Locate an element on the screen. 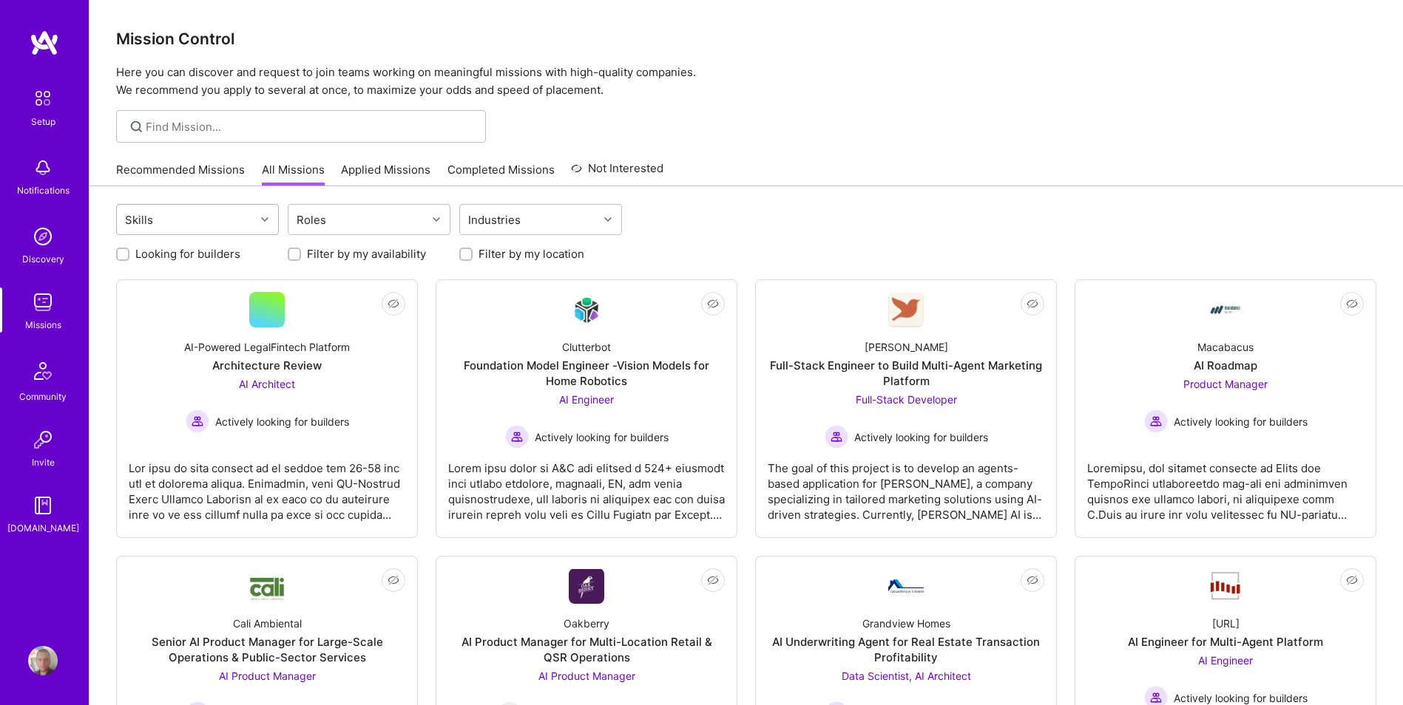  div: AI Engineer for Multi-Agent Platform is located at coordinates (1225, 642).